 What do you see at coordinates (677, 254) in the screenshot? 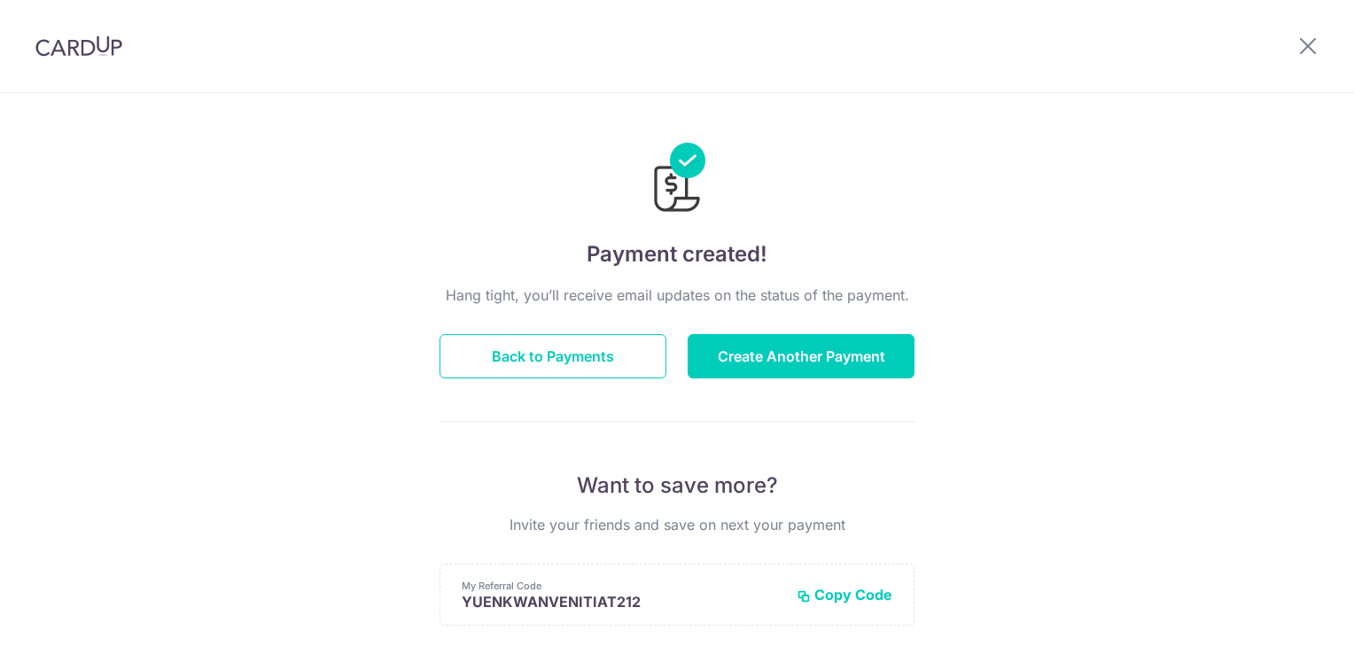
I see `h4: Payment created!` at bounding box center [677, 254].